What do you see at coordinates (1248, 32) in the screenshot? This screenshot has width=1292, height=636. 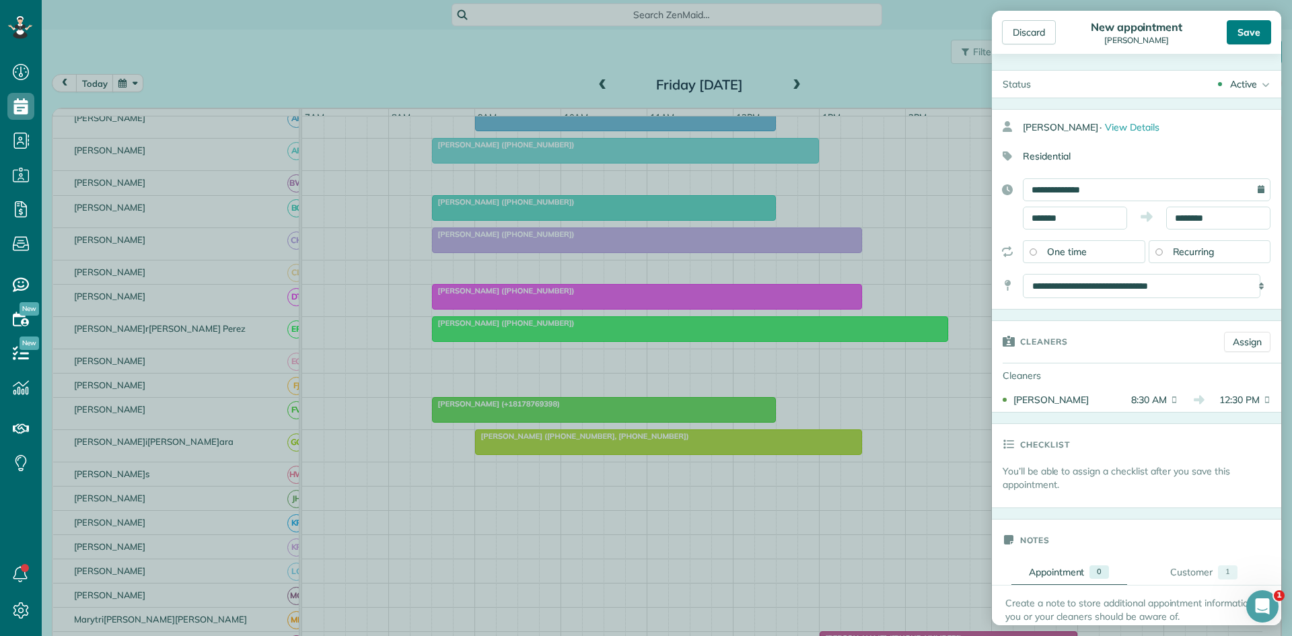 I see `div: Save` at bounding box center [1248, 32].